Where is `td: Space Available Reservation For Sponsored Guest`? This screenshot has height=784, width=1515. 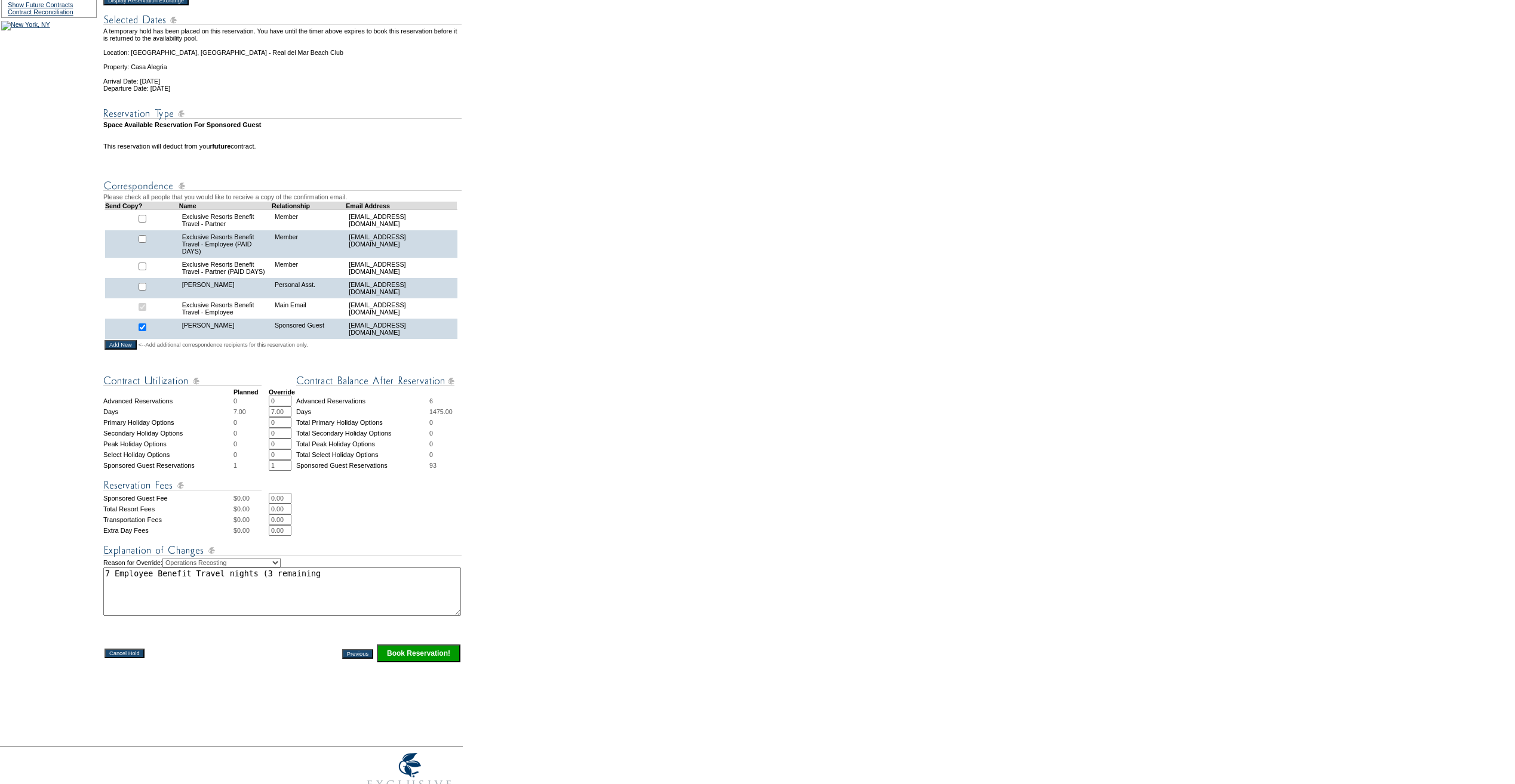 td: Space Available Reservation For Sponsored Guest is located at coordinates (283, 125).